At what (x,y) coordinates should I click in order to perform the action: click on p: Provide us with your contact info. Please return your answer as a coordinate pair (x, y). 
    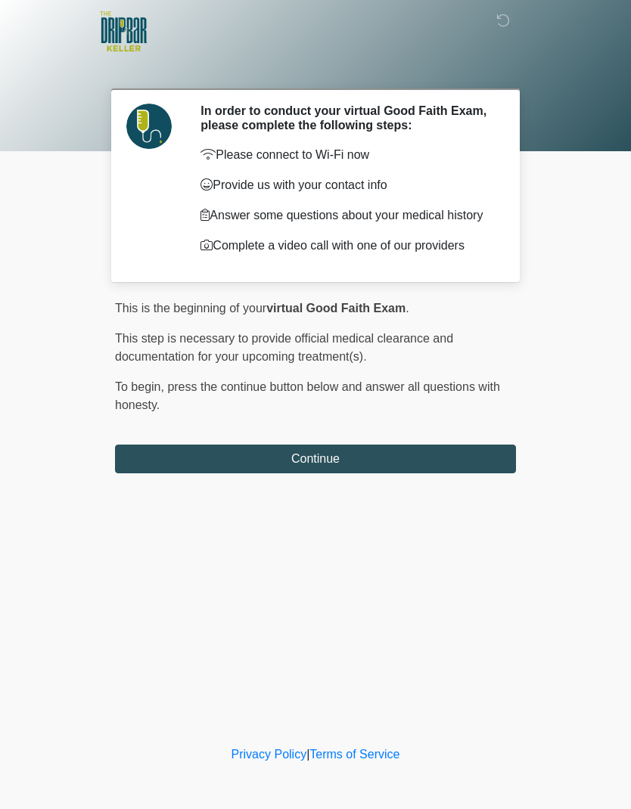
    Looking at the image, I should click on (346, 185).